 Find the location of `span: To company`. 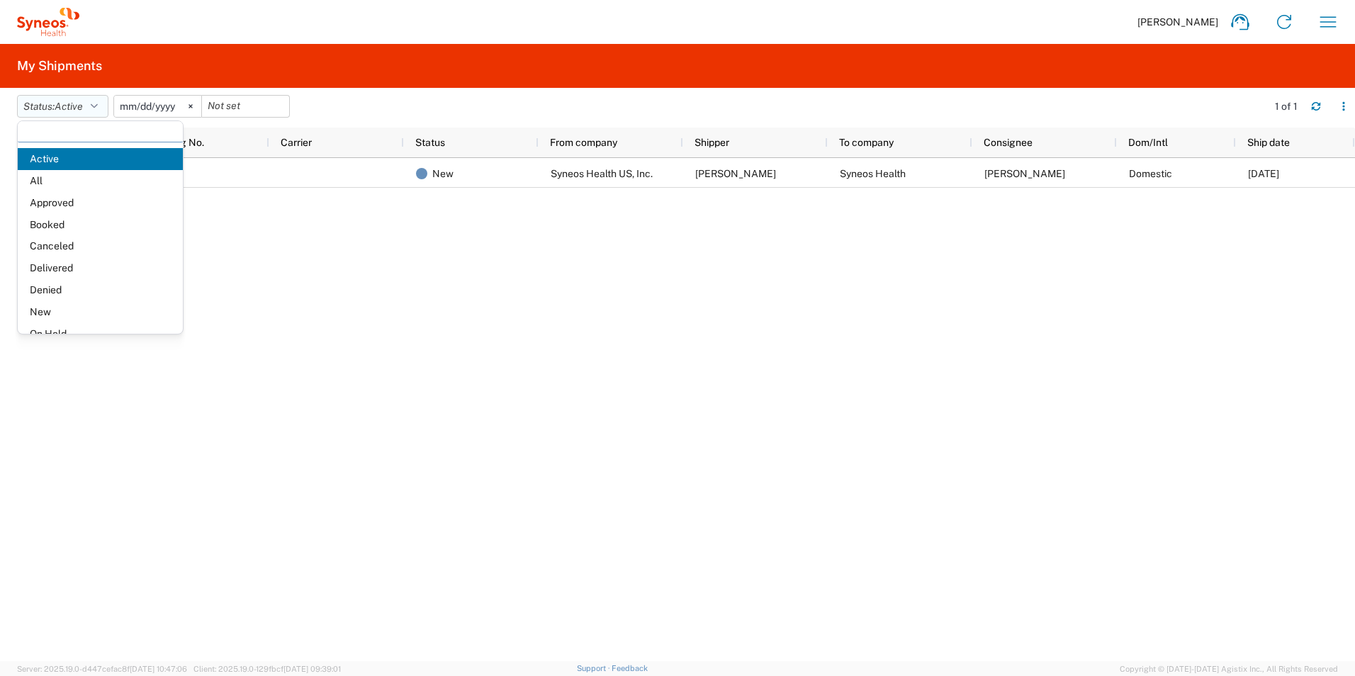

span: To company is located at coordinates (866, 142).